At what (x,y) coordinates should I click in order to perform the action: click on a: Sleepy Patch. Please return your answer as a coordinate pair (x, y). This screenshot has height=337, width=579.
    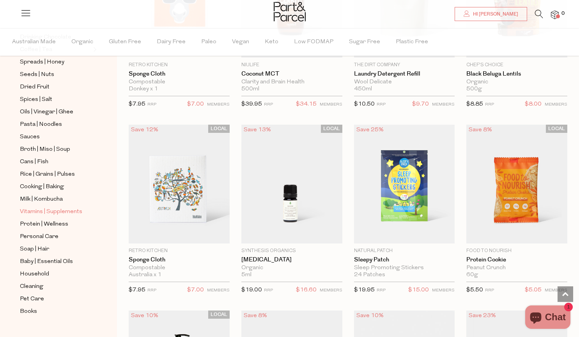
    Looking at the image, I should click on (404, 260).